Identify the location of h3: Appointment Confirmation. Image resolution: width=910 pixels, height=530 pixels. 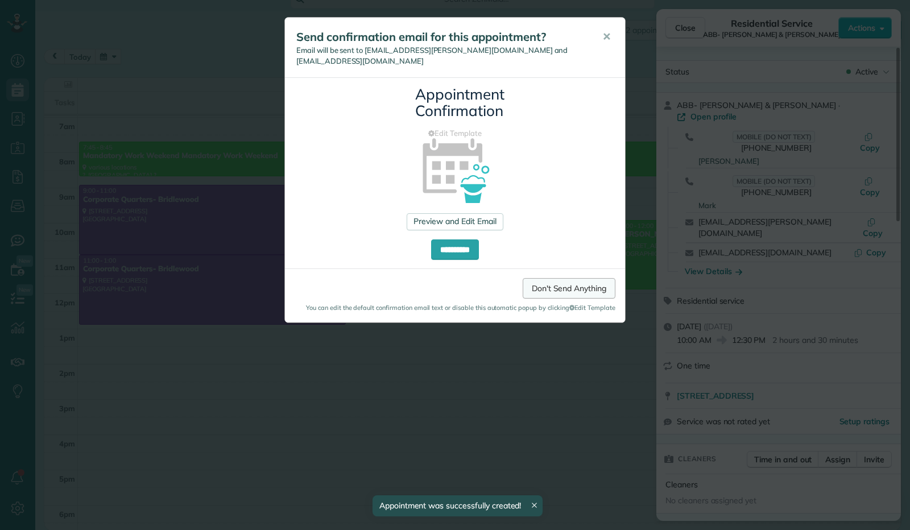
(455, 102).